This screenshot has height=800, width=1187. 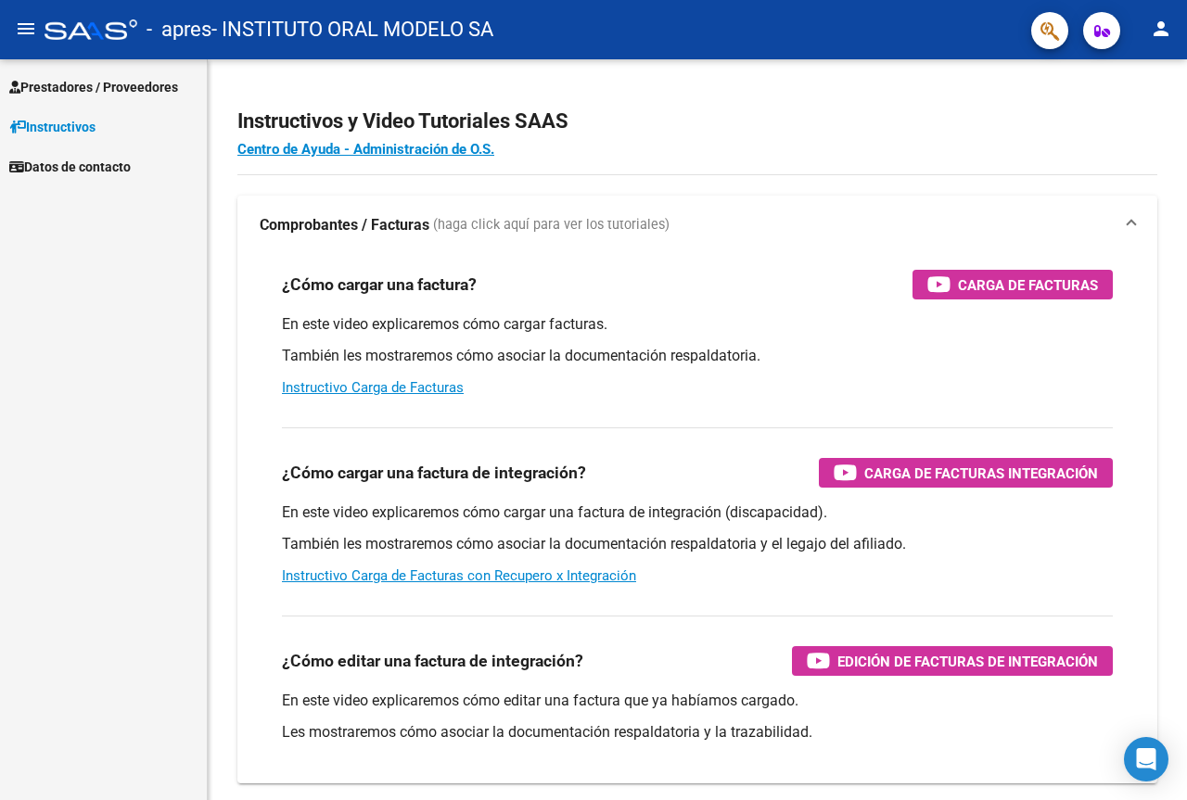 I want to click on span: Edición de Facturas de integración, so click(x=967, y=661).